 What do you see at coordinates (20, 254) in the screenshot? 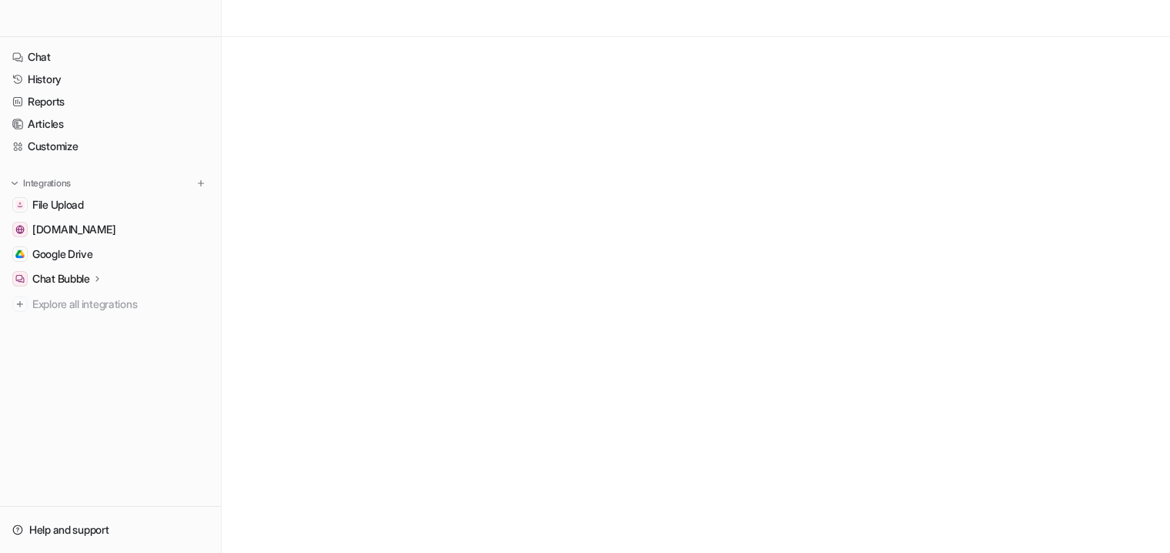
I see `img: Google Drive` at bounding box center [20, 254].